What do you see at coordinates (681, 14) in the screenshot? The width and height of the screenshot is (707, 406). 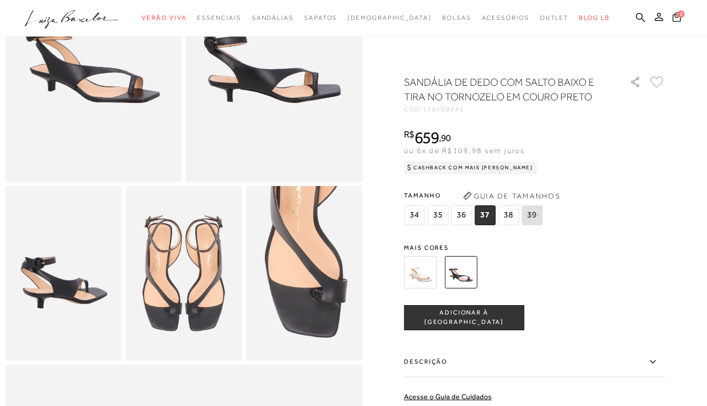 I see `span: 0` at bounding box center [681, 14].